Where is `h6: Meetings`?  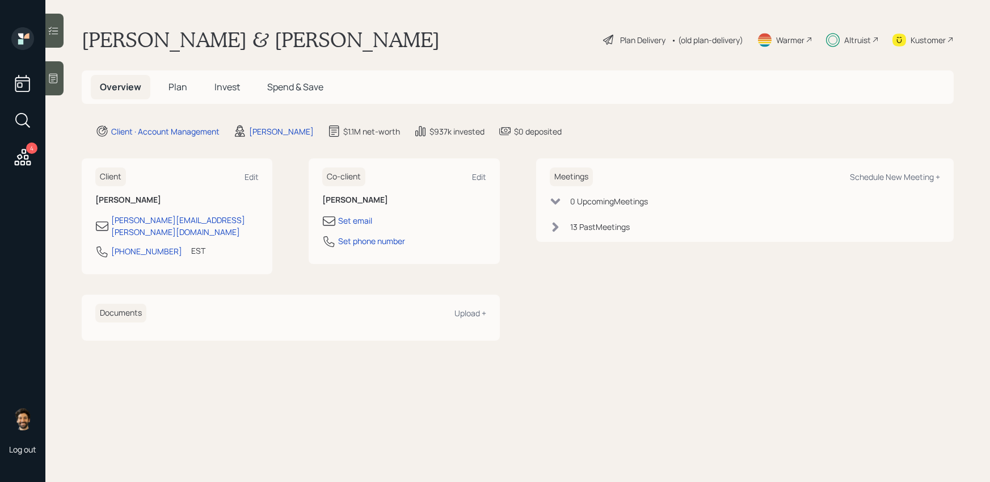 h6: Meetings is located at coordinates (571, 176).